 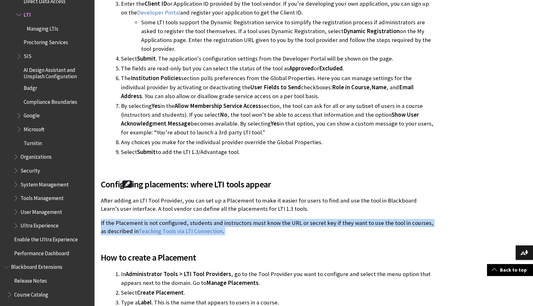 I want to click on li: By selecting in the section, the tool can ask for all or any subset of users in a course (instruc..., so click(x=277, y=119).